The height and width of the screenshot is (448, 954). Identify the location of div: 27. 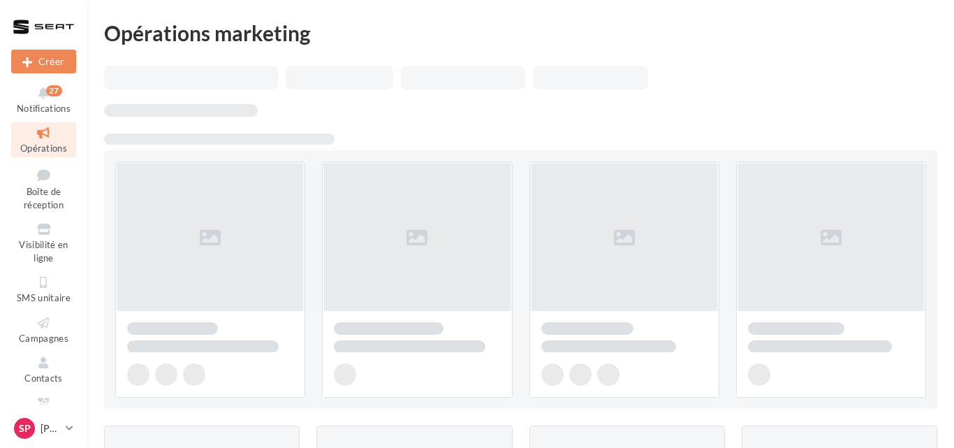
(54, 91).